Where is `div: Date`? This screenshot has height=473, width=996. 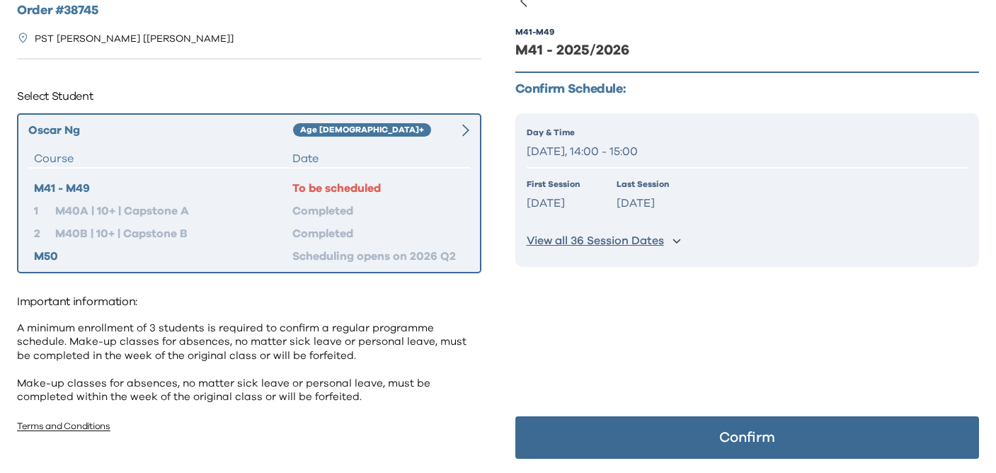
div: Date is located at coordinates (378, 159).